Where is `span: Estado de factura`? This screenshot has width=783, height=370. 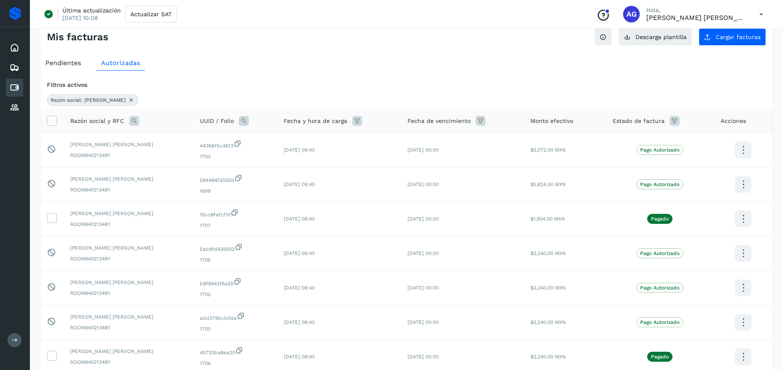
span: Estado de factura is located at coordinates (639, 121).